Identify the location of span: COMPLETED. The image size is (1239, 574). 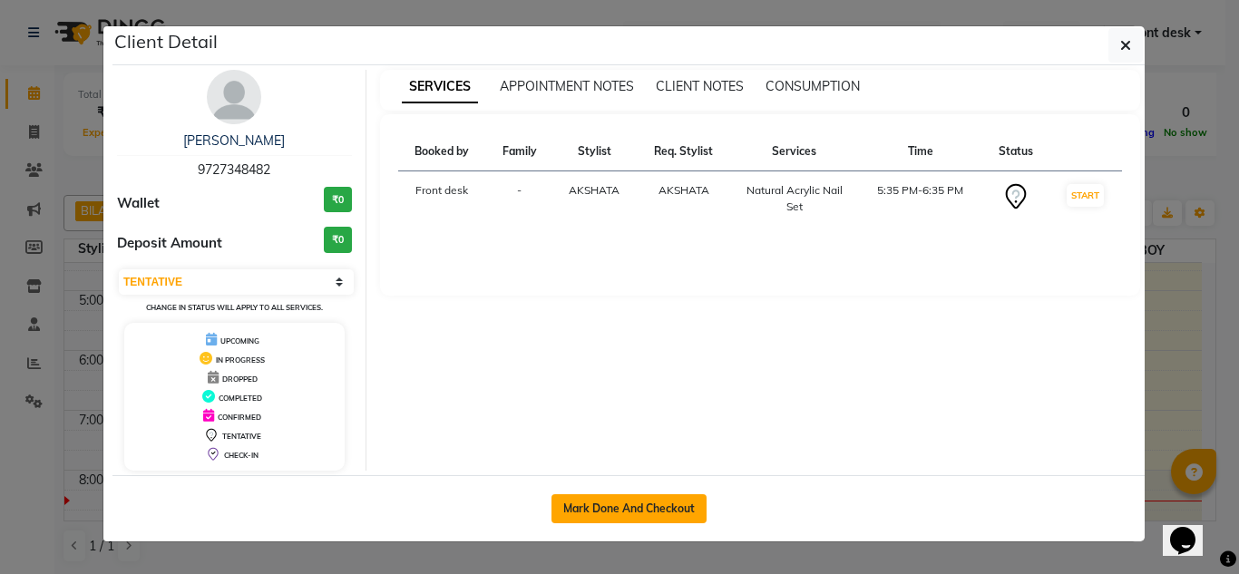
(240, 398).